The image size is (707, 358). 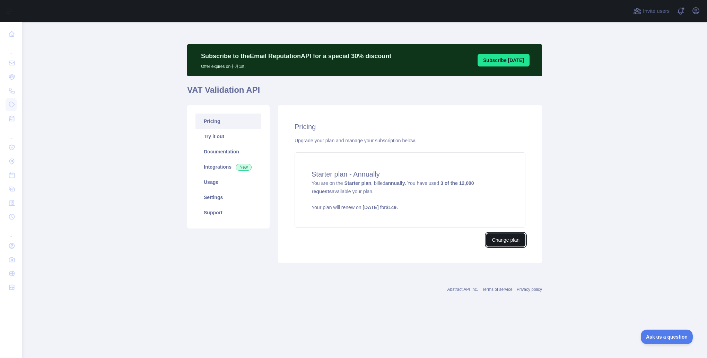 What do you see at coordinates (228, 167) in the screenshot?
I see `a: Integrations New` at bounding box center [228, 167].